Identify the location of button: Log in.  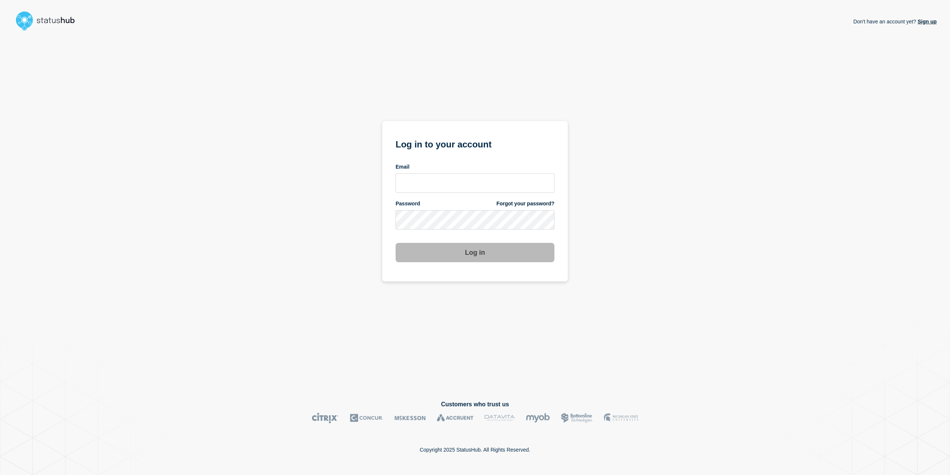
(475, 252).